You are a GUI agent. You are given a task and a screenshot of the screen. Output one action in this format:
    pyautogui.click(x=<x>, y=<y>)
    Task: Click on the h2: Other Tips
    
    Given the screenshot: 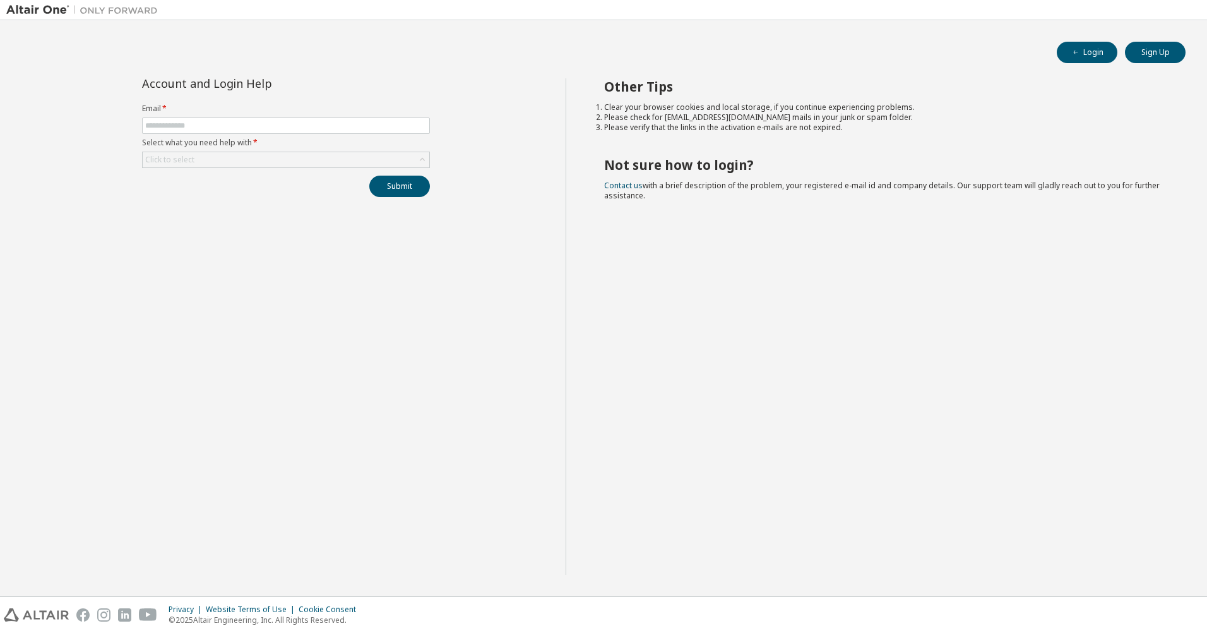 What is the action you would take?
    pyautogui.click(x=884, y=87)
    